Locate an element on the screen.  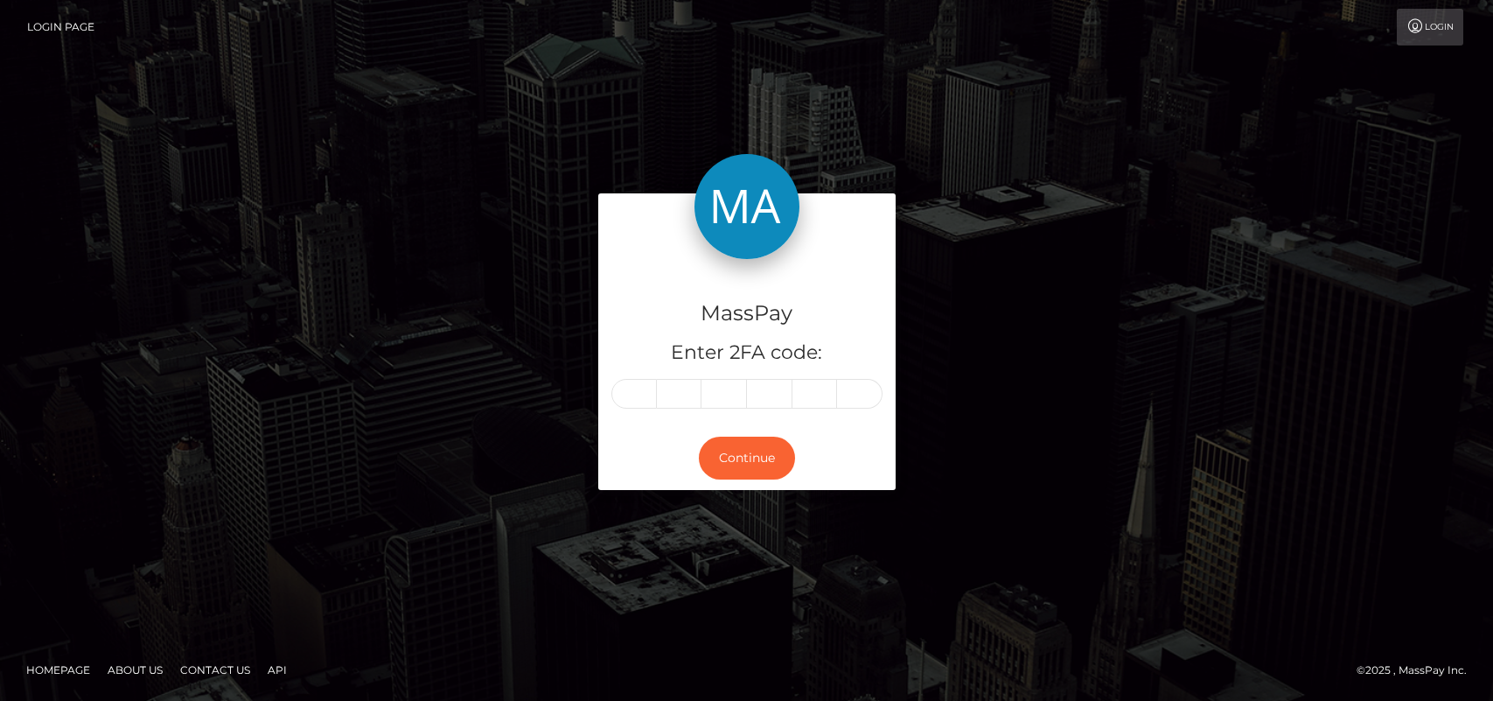
h5: Enter 2FA code: is located at coordinates (747, 352).